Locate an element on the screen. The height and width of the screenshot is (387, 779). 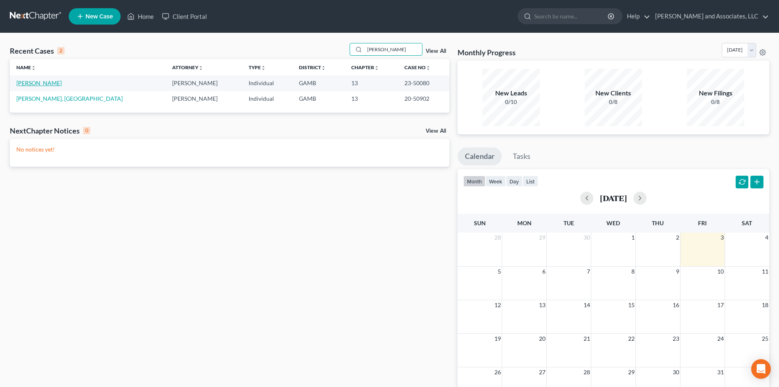
div: 2 is located at coordinates (61, 51).